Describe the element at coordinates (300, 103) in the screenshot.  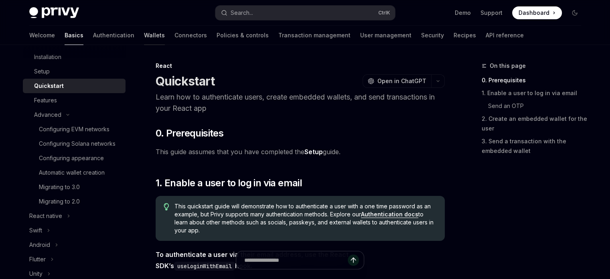
I see `p: Learn how to authenticate users, create embedded wallets, and send transactions in your React app` at that location.